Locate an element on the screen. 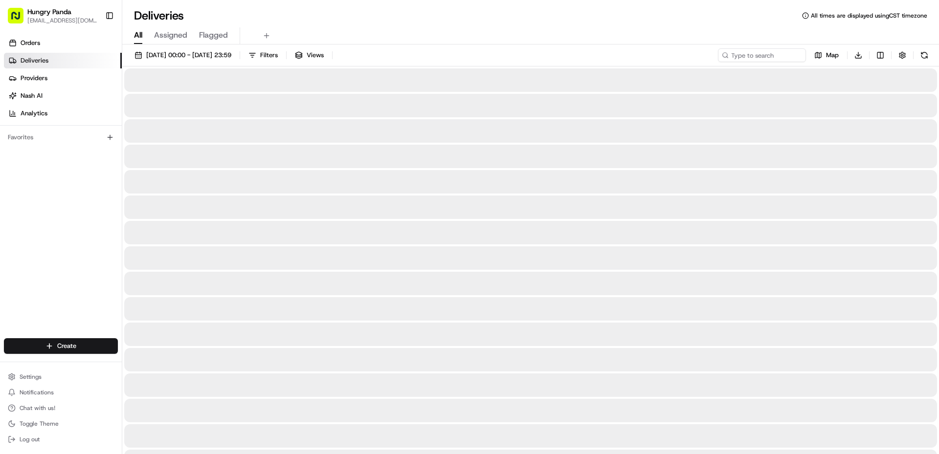 The width and height of the screenshot is (939, 454). span: Views is located at coordinates (315, 55).